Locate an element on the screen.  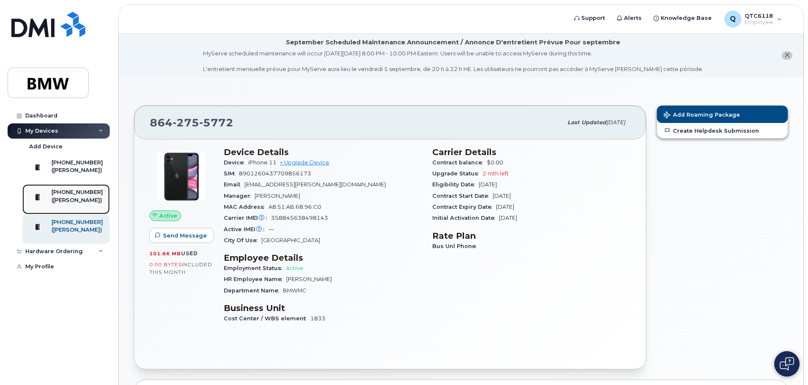
span: 358845638498143 is located at coordinates (299, 217).